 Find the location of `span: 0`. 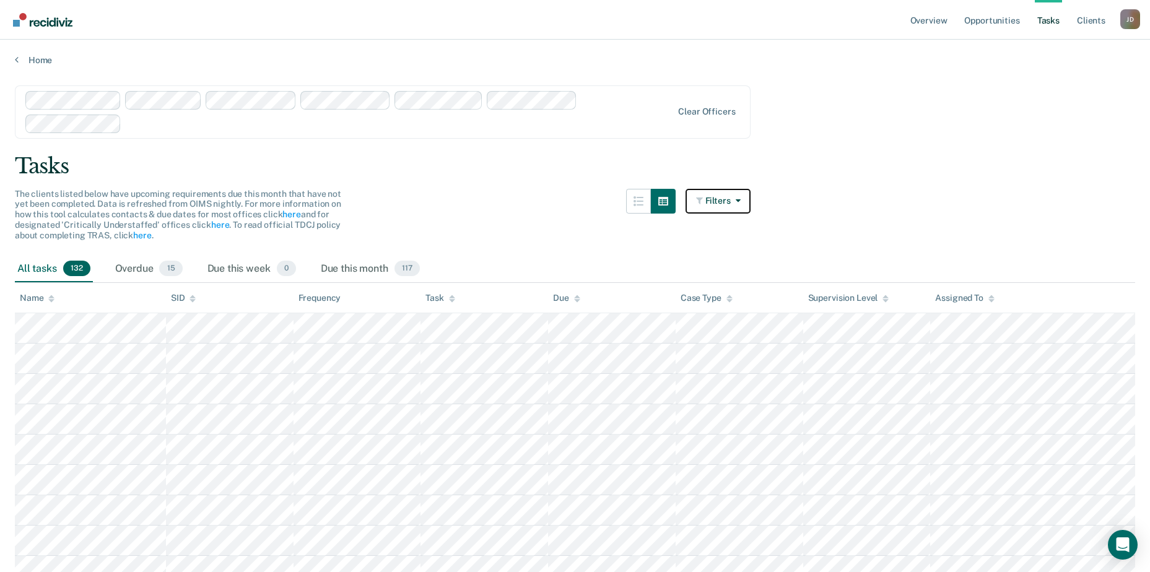

span: 0 is located at coordinates (286, 269).